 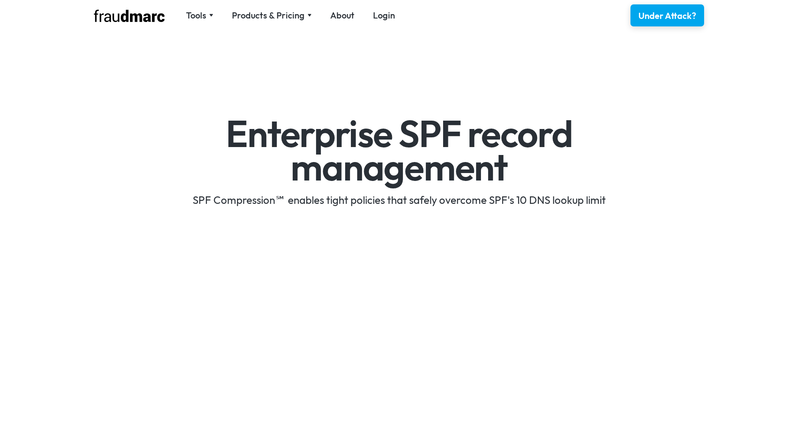 What do you see at coordinates (399, 150) in the screenshot?
I see `h1: Enterprise SPF record management` at bounding box center [399, 150].